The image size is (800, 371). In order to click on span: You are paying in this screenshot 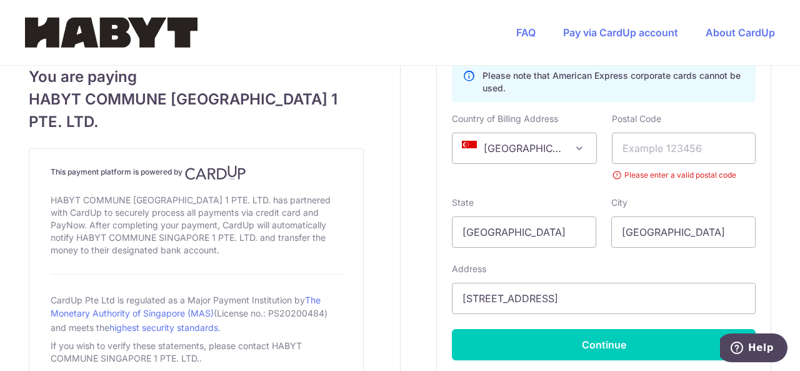, I will do `click(196, 77)`.